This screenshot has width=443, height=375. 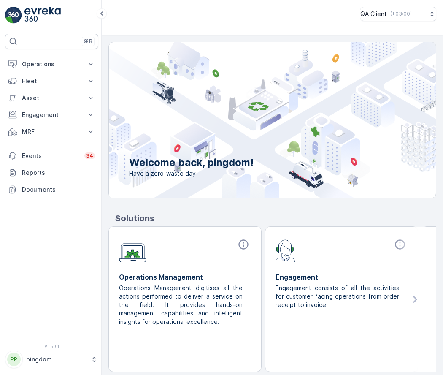 I want to click on span: v 1.50.1, so click(x=51, y=346).